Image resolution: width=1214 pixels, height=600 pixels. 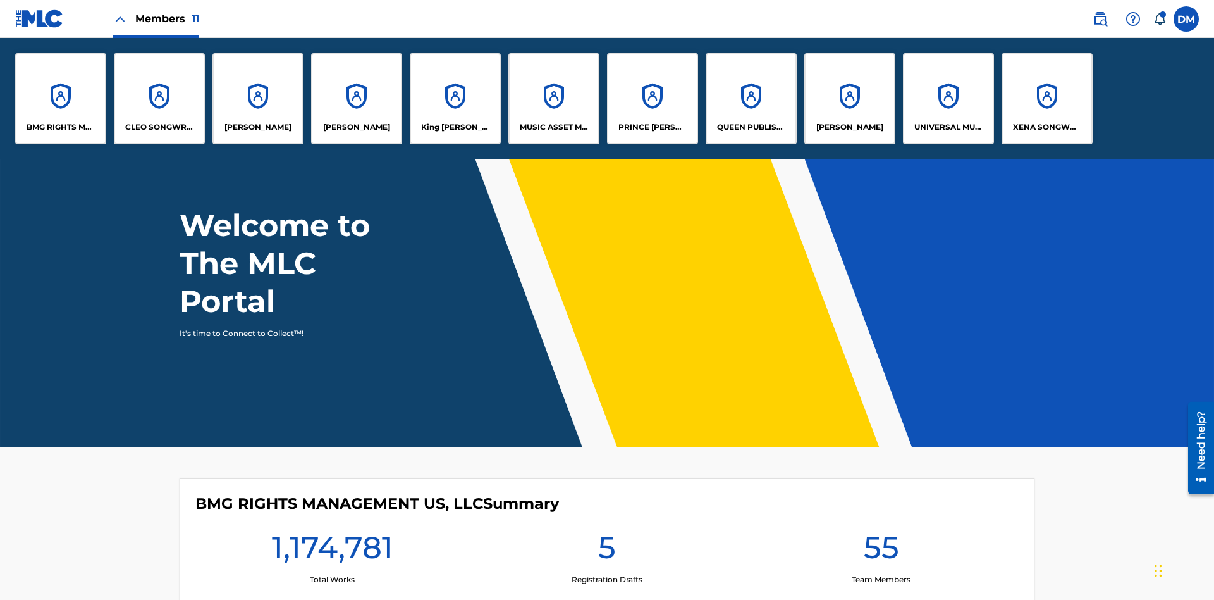 What do you see at coordinates (607, 551) in the screenshot?
I see `h1: 5` at bounding box center [607, 551].